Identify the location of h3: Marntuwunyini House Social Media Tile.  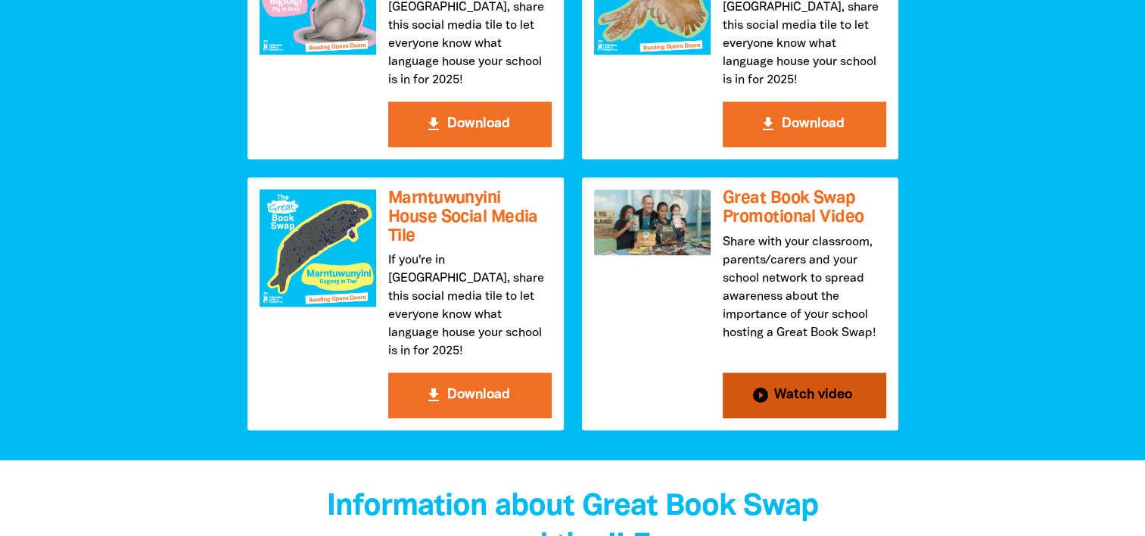
(470, 217).